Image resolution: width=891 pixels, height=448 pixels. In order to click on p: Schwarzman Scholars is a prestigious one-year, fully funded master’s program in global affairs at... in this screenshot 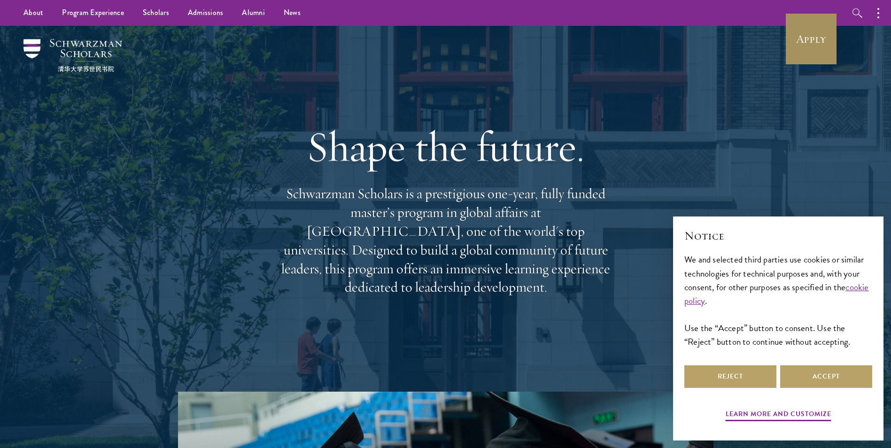, I will do `click(446, 240)`.